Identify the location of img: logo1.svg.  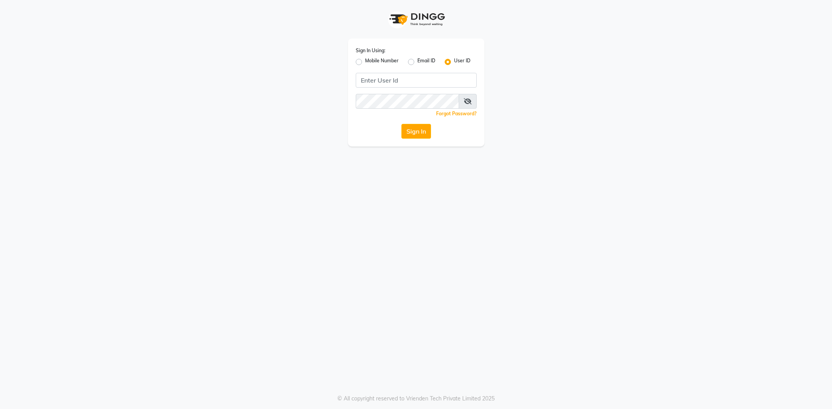
(416, 19).